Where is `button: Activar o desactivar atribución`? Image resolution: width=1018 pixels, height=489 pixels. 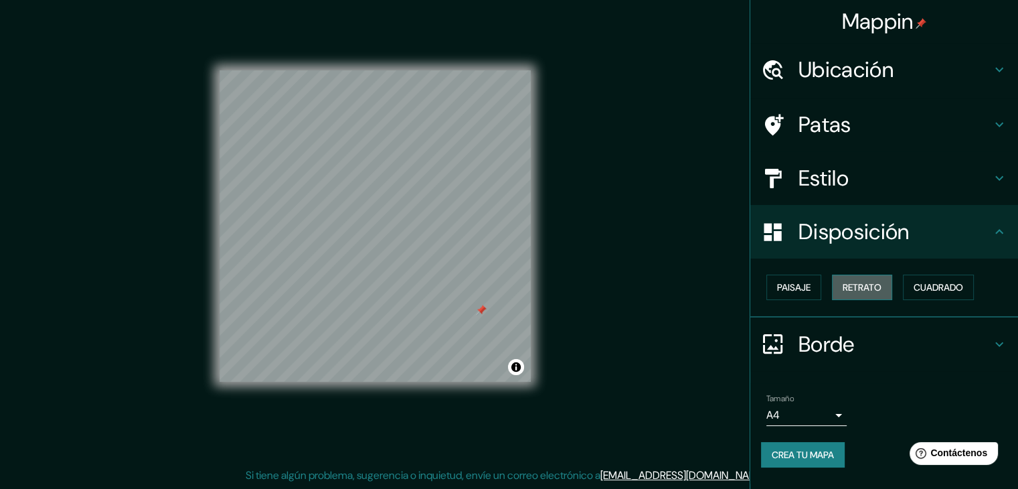 button: Activar o desactivar atribución is located at coordinates (516, 367).